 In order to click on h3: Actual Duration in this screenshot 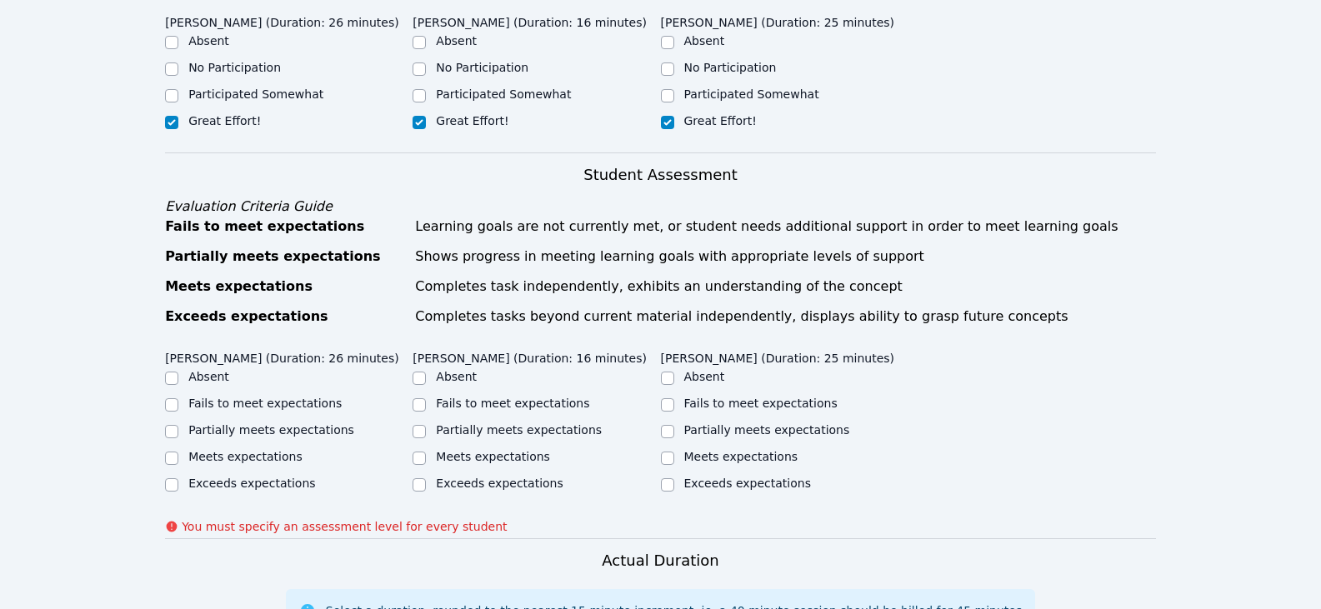, I will do `click(660, 561)`.